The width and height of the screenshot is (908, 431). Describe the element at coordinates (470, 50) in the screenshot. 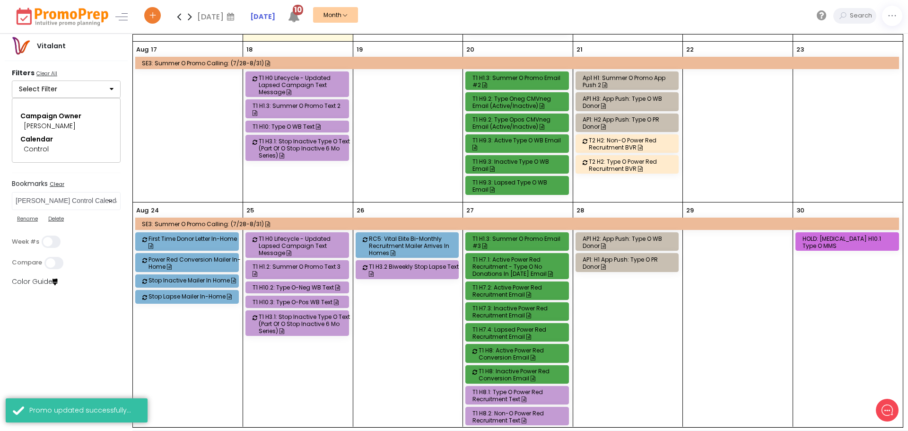

I see `p: 20` at that location.